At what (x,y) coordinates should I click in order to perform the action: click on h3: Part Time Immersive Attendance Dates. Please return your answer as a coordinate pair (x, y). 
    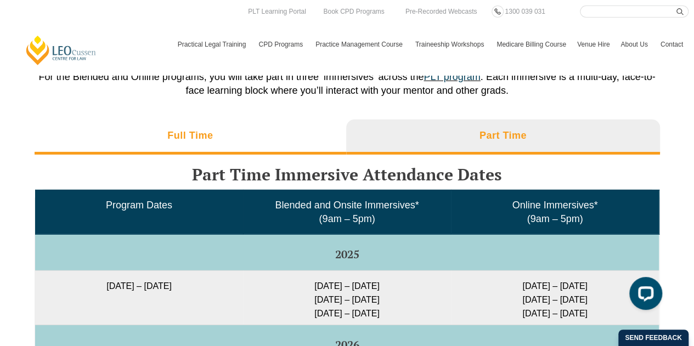
    Looking at the image, I should click on (347, 175).